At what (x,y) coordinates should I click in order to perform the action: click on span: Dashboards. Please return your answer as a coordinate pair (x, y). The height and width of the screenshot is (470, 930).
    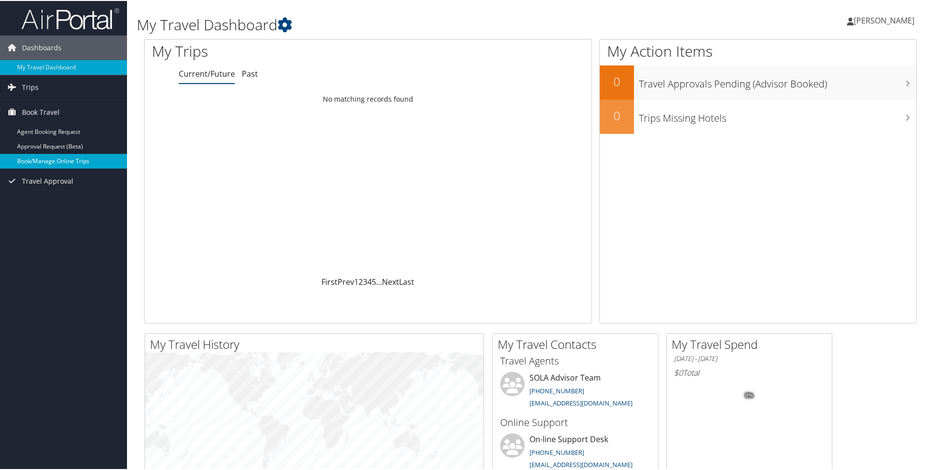
    Looking at the image, I should click on (42, 47).